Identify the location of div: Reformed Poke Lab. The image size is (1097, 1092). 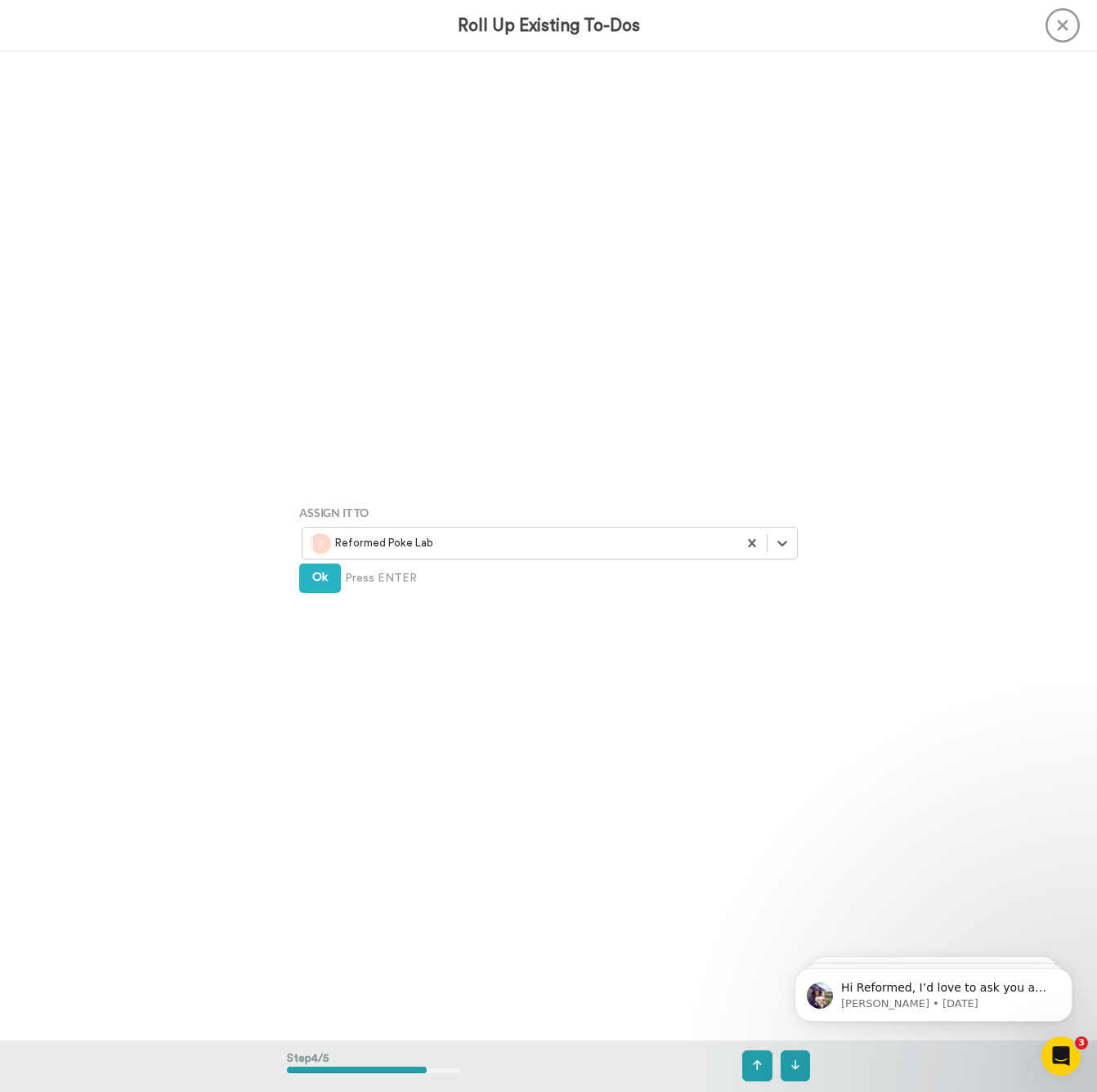
(520, 544).